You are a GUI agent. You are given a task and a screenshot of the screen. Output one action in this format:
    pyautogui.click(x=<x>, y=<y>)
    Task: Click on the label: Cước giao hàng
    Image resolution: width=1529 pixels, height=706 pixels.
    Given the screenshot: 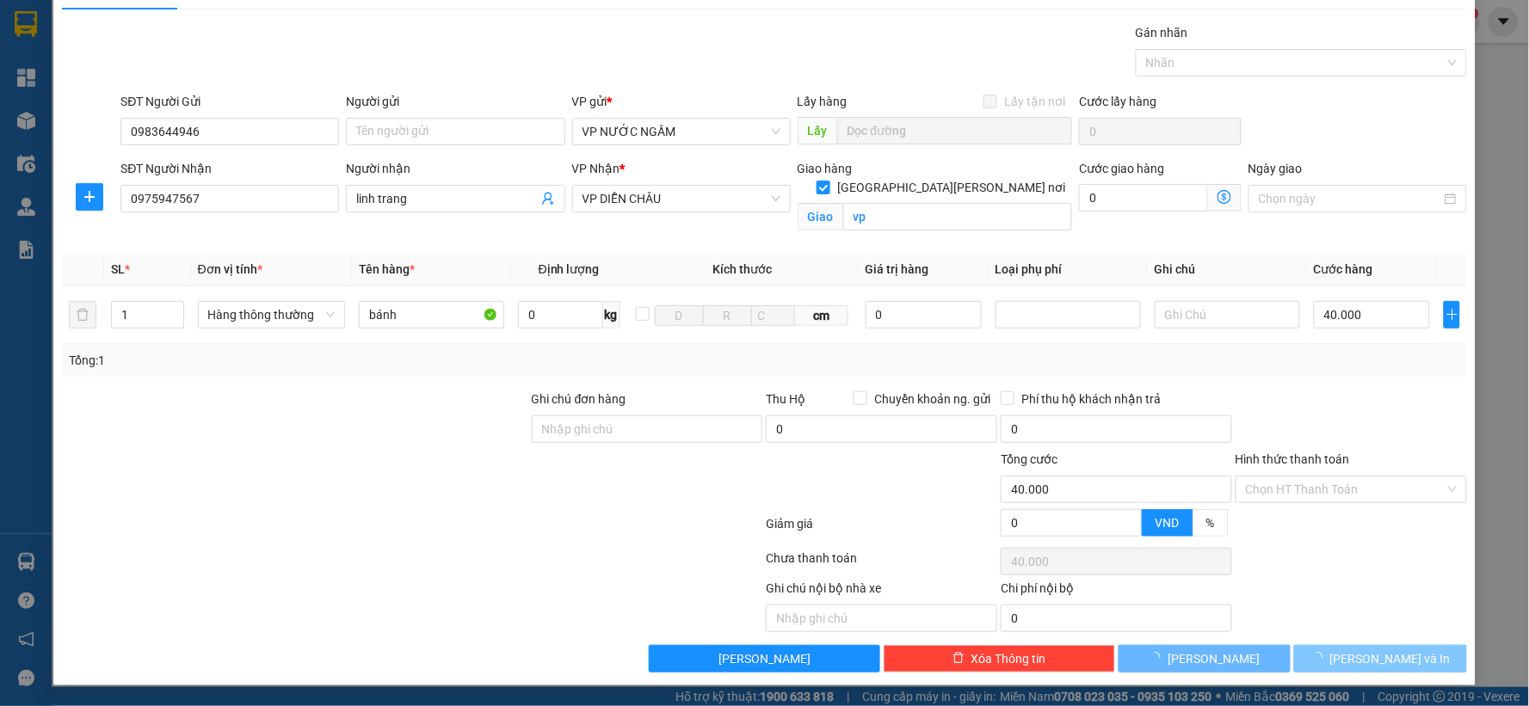 What is the action you would take?
    pyautogui.click(x=1121, y=169)
    